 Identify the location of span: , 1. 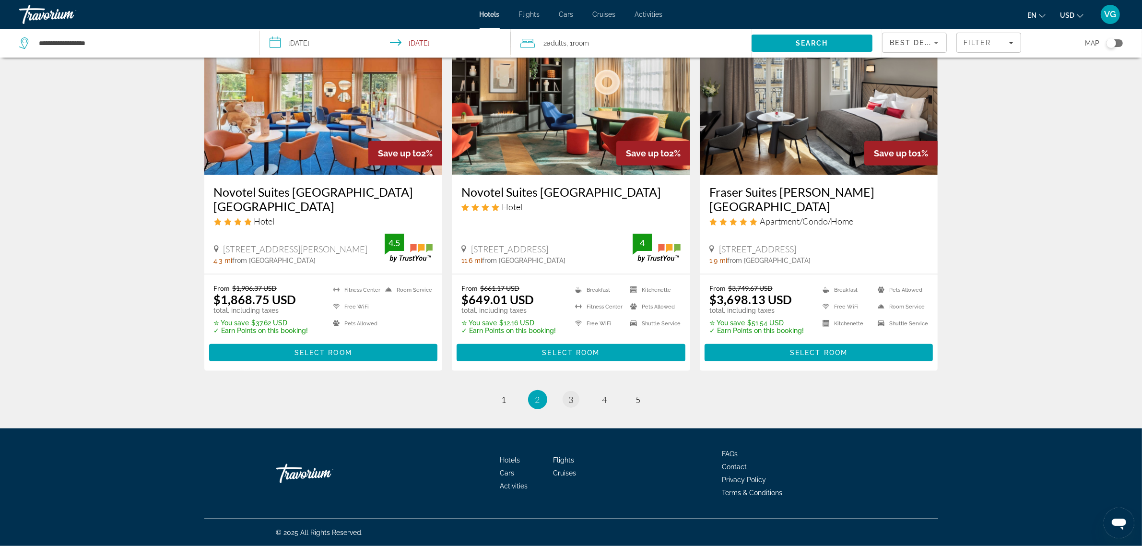
(577, 43).